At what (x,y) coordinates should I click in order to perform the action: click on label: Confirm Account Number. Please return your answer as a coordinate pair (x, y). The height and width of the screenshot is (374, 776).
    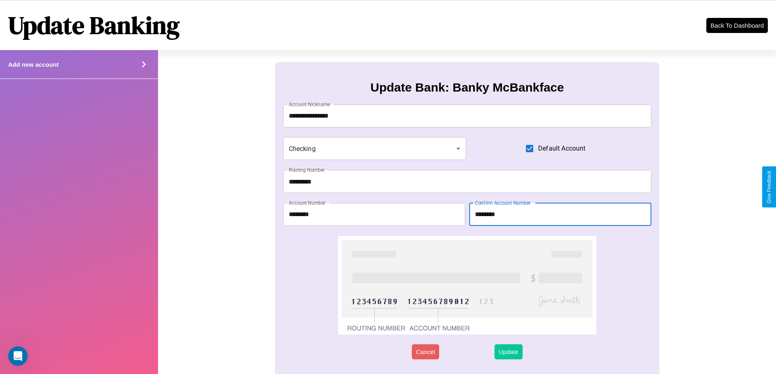
    Looking at the image, I should click on (503, 203).